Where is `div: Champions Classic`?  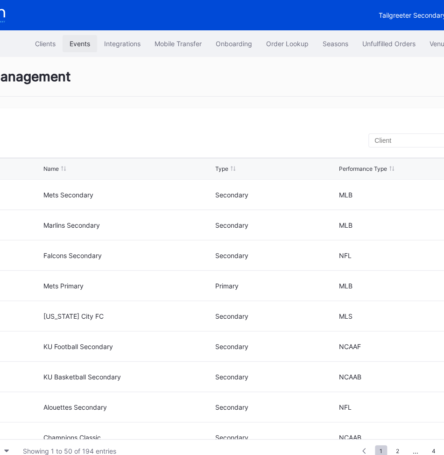
div: Champions Classic is located at coordinates (128, 437).